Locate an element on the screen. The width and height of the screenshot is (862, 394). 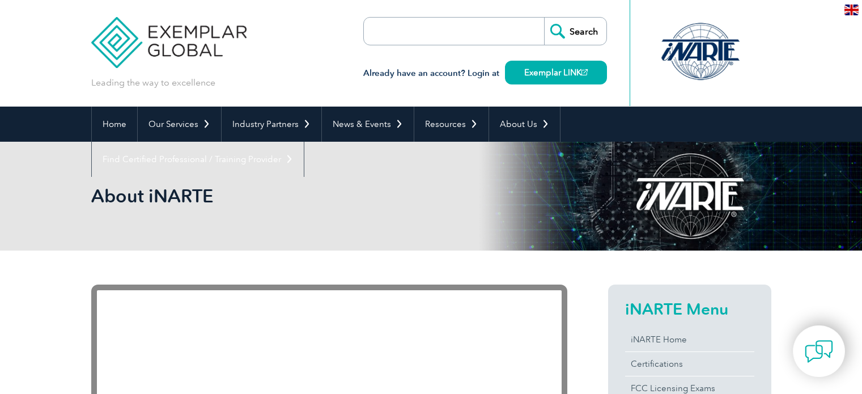
a: Certifications is located at coordinates (689, 364).